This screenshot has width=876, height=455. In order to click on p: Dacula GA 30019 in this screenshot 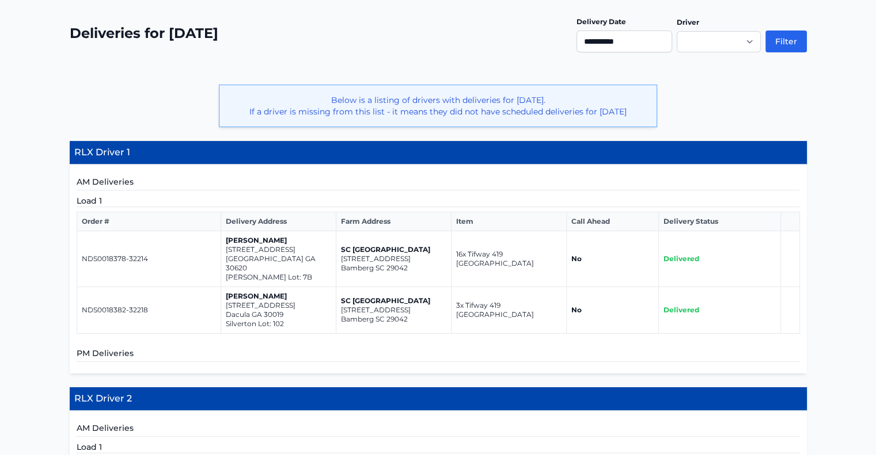, I will do `click(278, 315)`.